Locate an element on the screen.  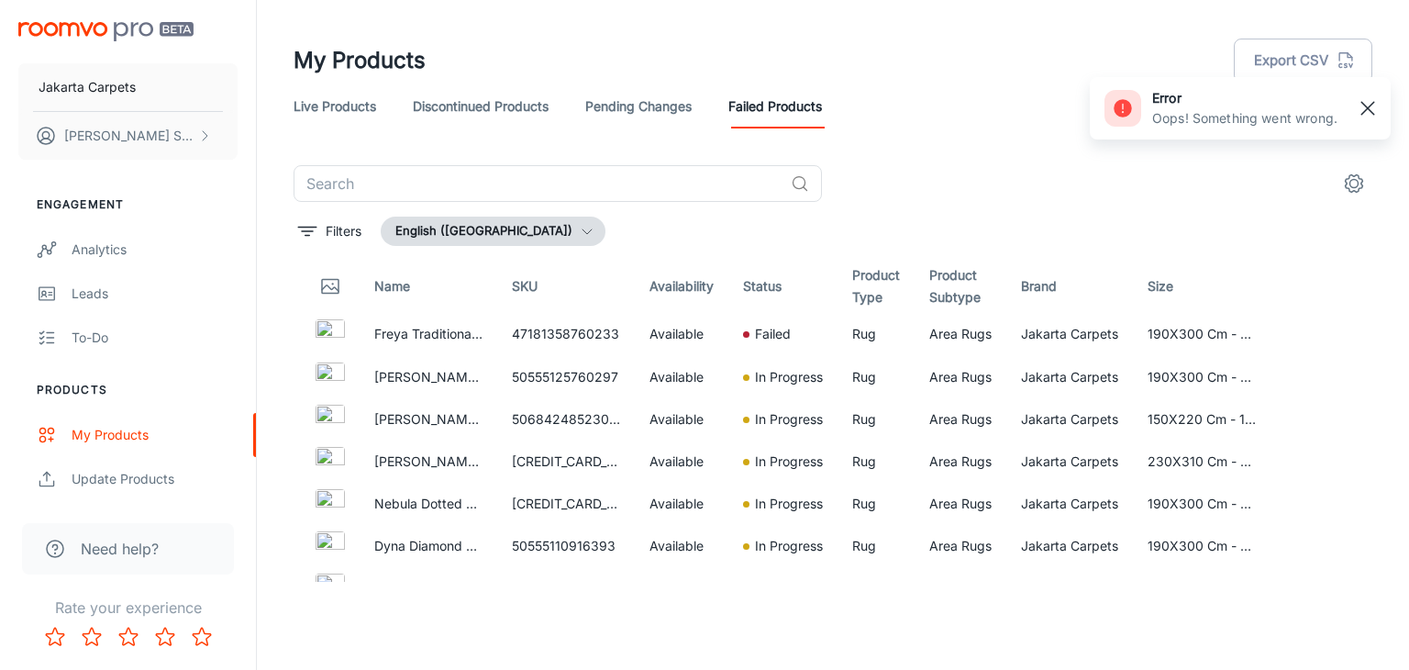
a: Live Products is located at coordinates (335, 106).